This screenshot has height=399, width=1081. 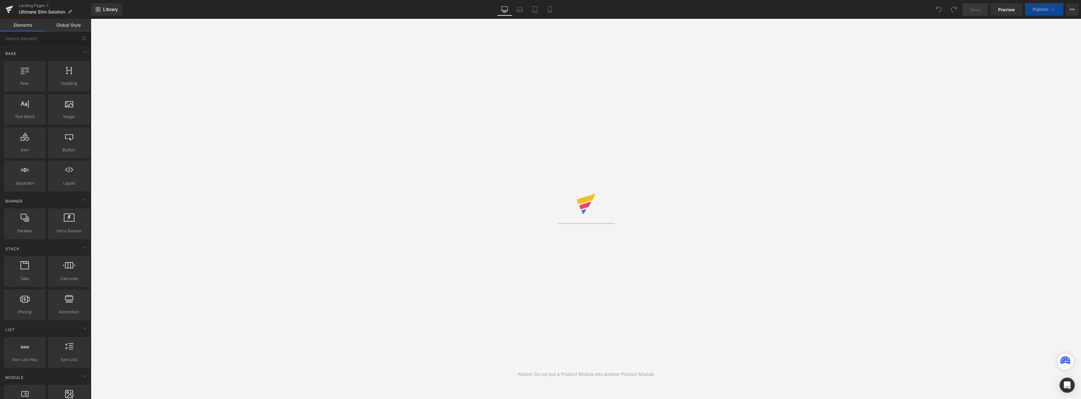 I want to click on span: Text Block, so click(x=25, y=117).